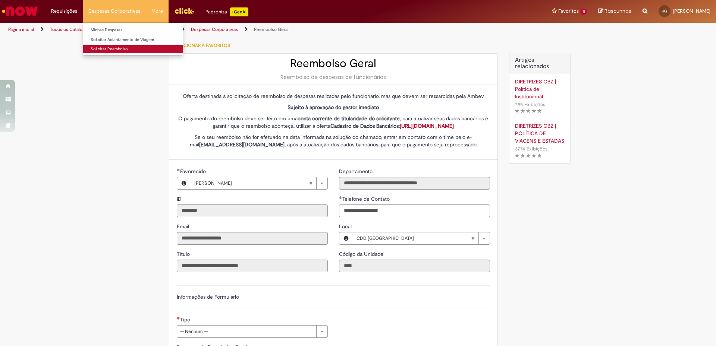 The height and width of the screenshot is (346, 716). Describe the element at coordinates (252, 211) in the screenshot. I see `input: ID` at that location.